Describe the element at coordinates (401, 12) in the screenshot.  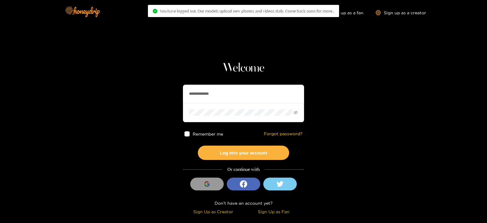
I see `a: Sign up as a creator` at that location.